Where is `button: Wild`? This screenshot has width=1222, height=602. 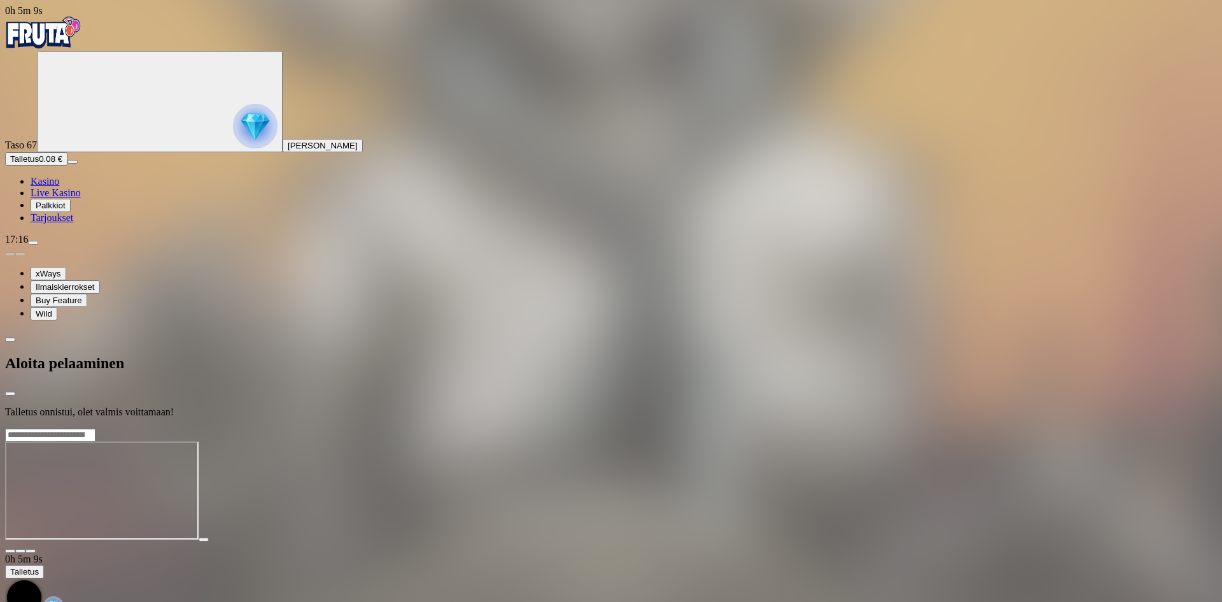 button: Wild is located at coordinates (44, 313).